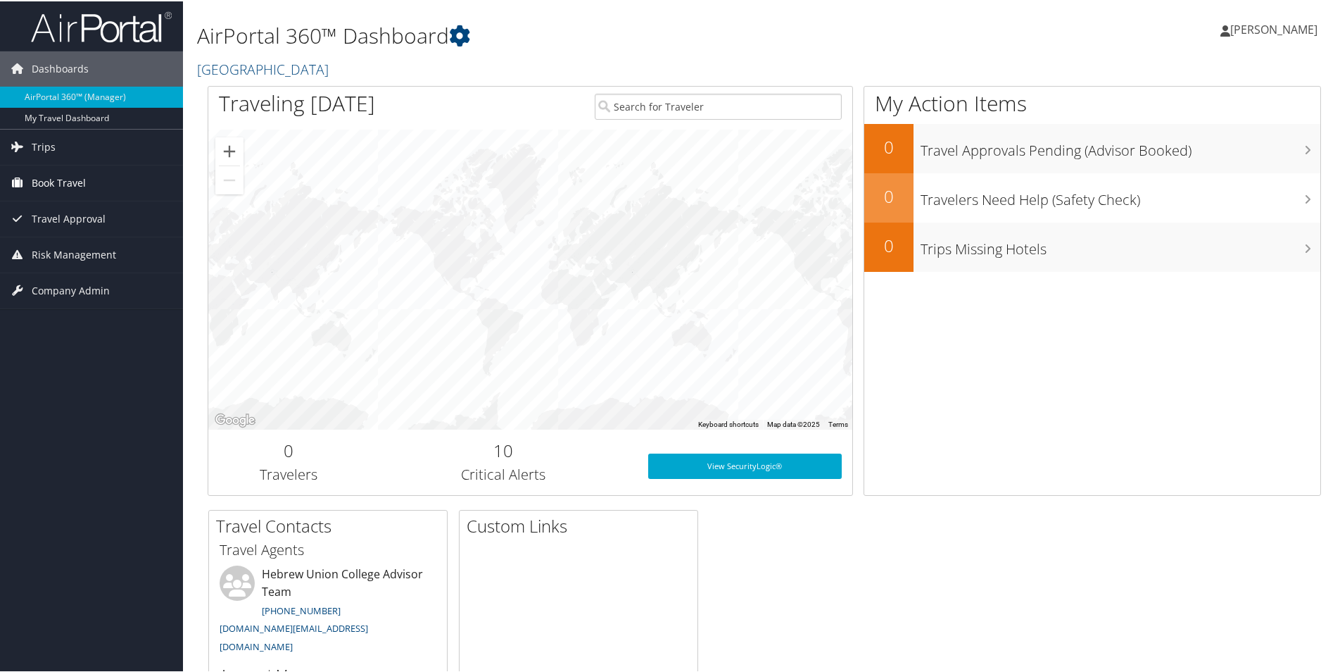 The height and width of the screenshot is (672, 1340). What do you see at coordinates (74, 253) in the screenshot?
I see `span: Risk Management` at bounding box center [74, 253].